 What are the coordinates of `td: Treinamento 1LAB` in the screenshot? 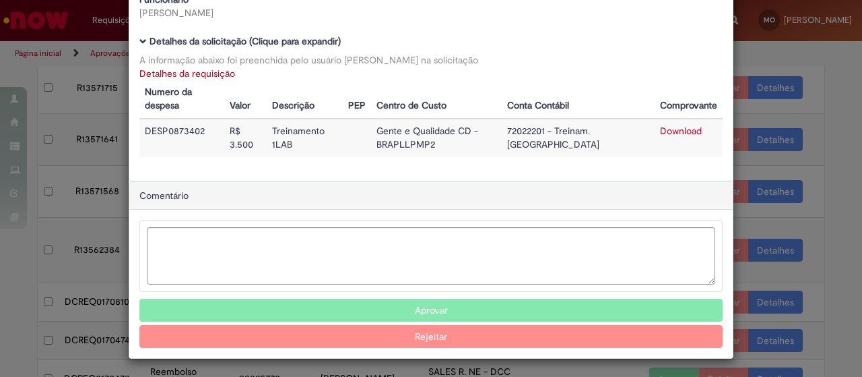 It's located at (305, 137).